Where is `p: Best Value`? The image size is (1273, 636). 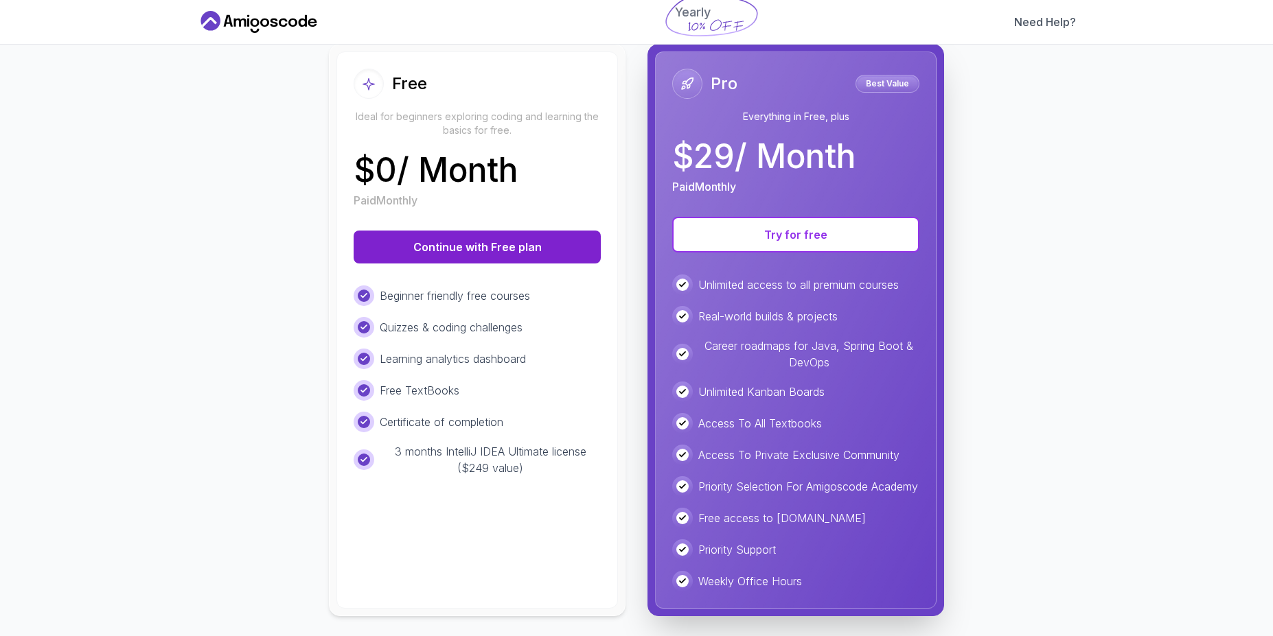 p: Best Value is located at coordinates (887, 84).